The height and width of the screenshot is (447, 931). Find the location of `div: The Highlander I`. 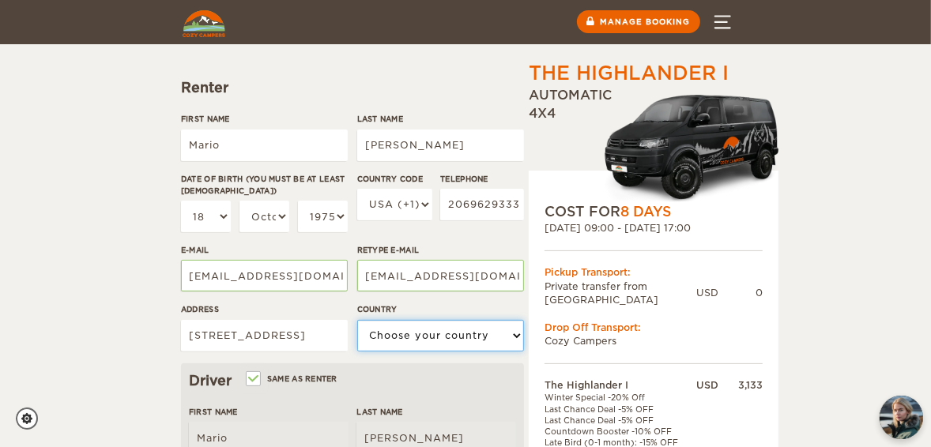

div: The Highlander I is located at coordinates (629, 74).